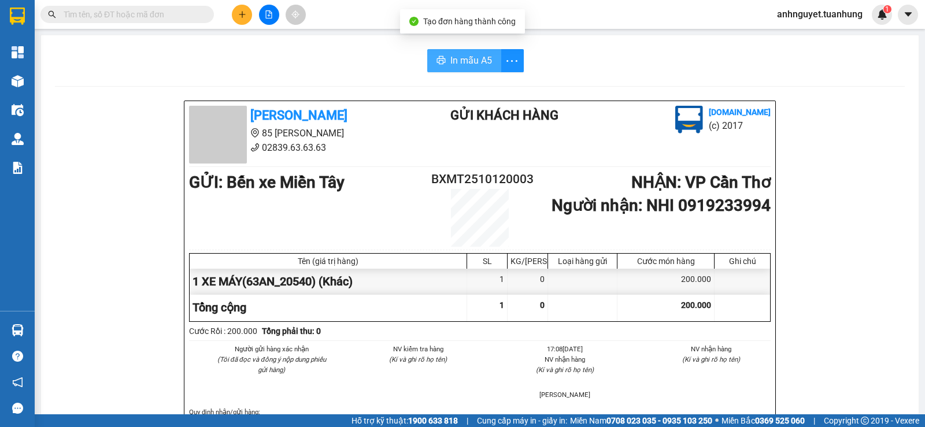 This screenshot has height=427, width=925. What do you see at coordinates (512, 61) in the screenshot?
I see `span: more` at bounding box center [512, 61].